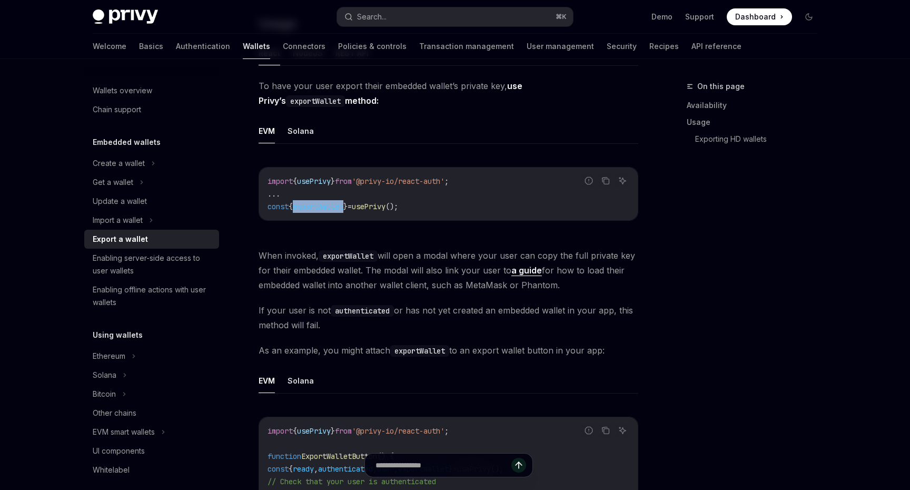  What do you see at coordinates (152, 296) in the screenshot?
I see `a: Enabling offline actions with user wallets` at bounding box center [152, 296].